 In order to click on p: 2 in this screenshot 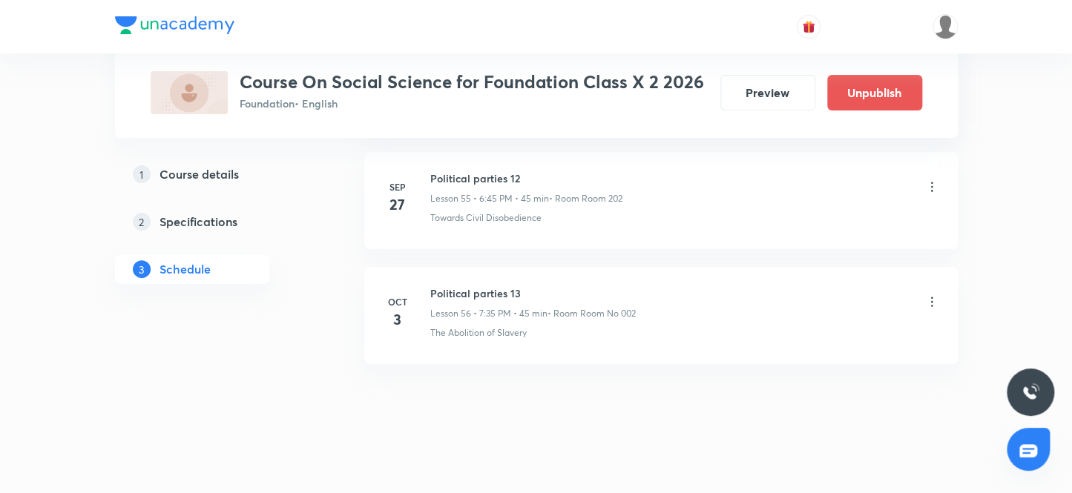, I will do `click(142, 222)`.